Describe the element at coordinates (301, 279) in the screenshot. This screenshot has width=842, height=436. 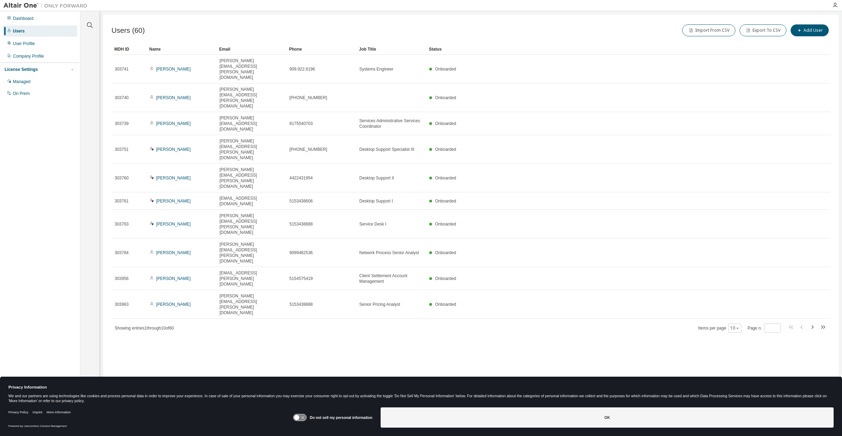
I see `span: 5154575419` at that location.